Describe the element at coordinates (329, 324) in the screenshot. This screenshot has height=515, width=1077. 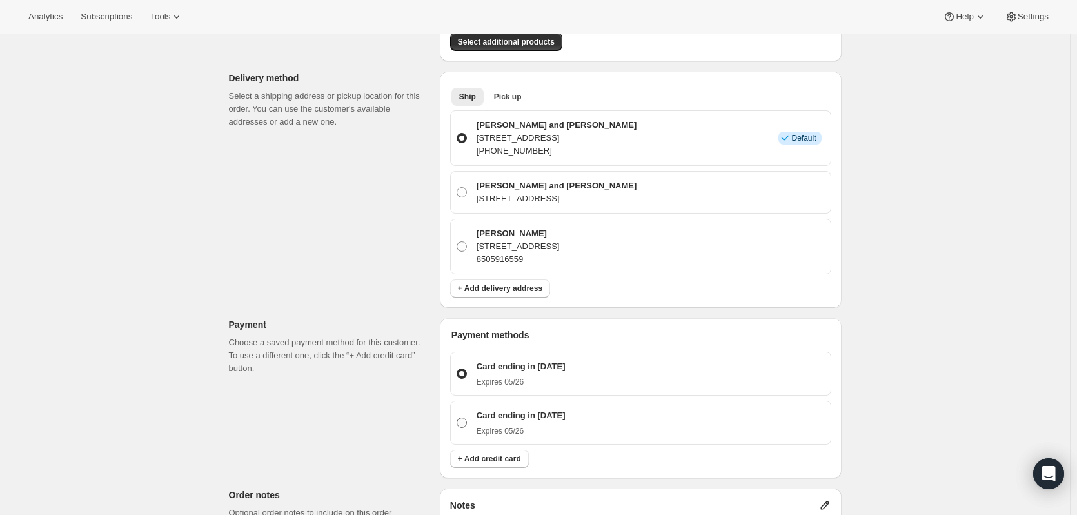
I see `p: Payment` at that location.